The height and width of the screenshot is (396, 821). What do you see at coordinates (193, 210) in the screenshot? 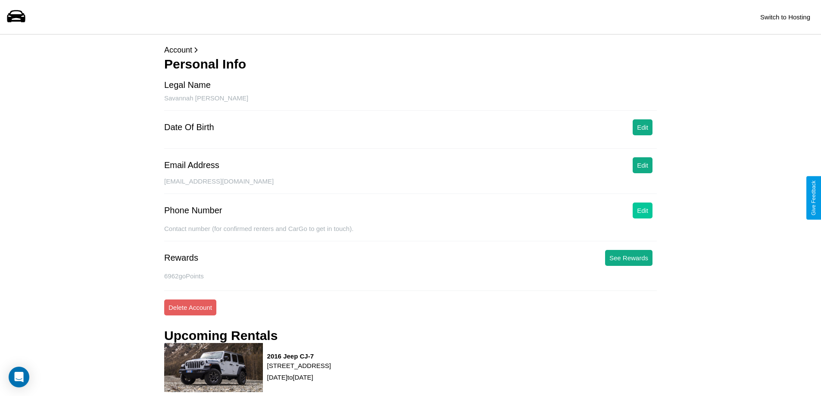
I see `div: Phone Number` at bounding box center [193, 210].